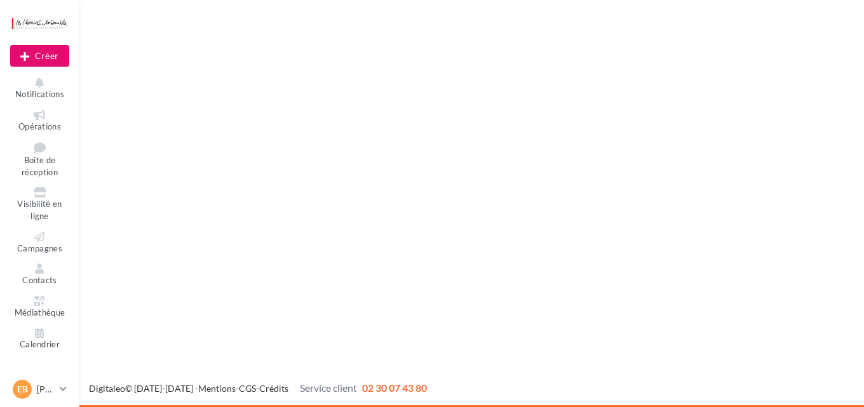 This screenshot has height=407, width=864. Describe the element at coordinates (39, 243) in the screenshot. I see `a: Campagnes` at that location.